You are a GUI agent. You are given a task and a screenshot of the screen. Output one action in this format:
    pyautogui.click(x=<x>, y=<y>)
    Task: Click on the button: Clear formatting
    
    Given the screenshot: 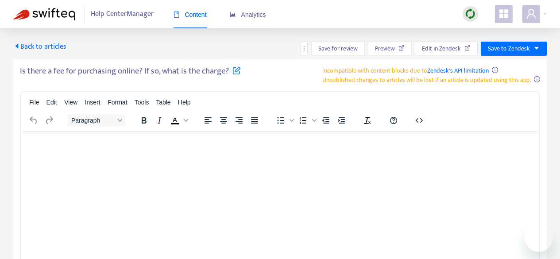 What is the action you would take?
    pyautogui.click(x=367, y=120)
    